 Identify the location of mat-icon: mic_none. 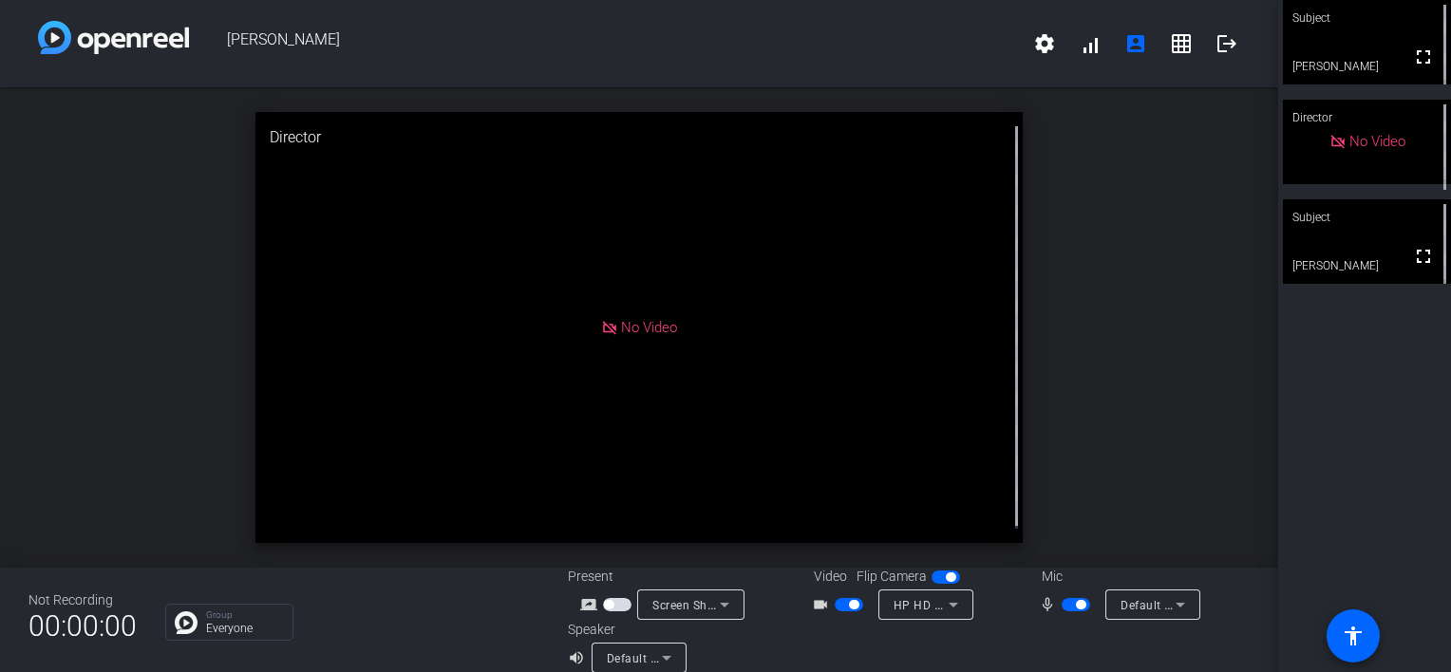
(1050, 605).